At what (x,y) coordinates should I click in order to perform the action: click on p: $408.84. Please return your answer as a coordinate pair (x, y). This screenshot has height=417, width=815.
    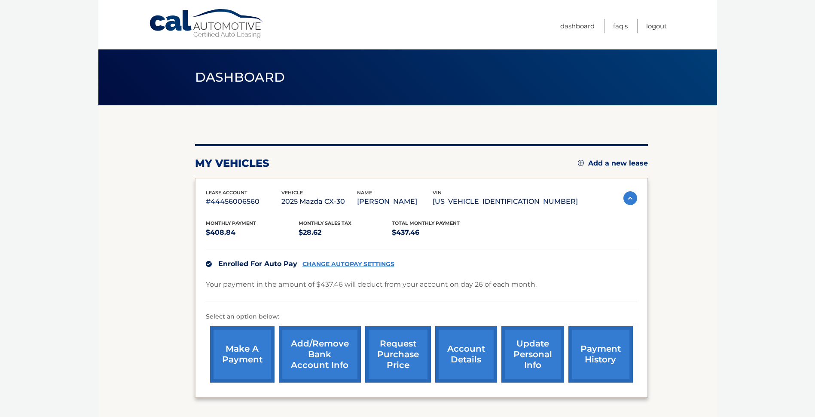
    Looking at the image, I should click on (252, 232).